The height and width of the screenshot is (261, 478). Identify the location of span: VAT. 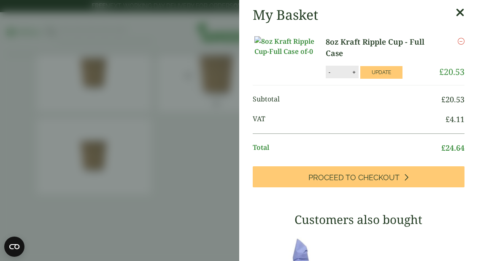
(349, 119).